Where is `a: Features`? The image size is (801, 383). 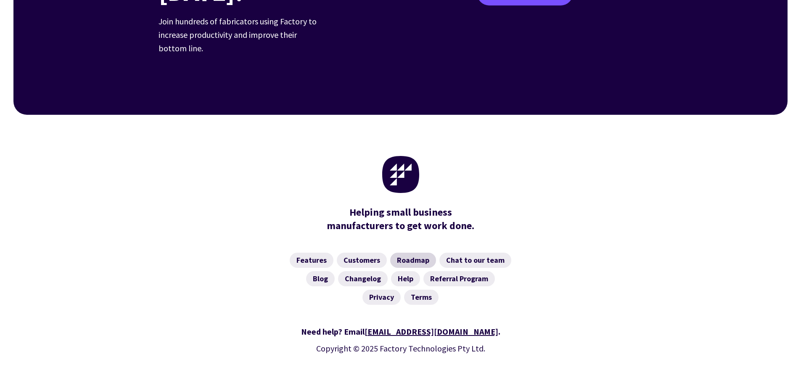
a: Features is located at coordinates (311, 260).